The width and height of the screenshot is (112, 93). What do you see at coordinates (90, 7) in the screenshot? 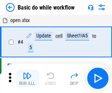
I see `img: Support` at bounding box center [90, 7].